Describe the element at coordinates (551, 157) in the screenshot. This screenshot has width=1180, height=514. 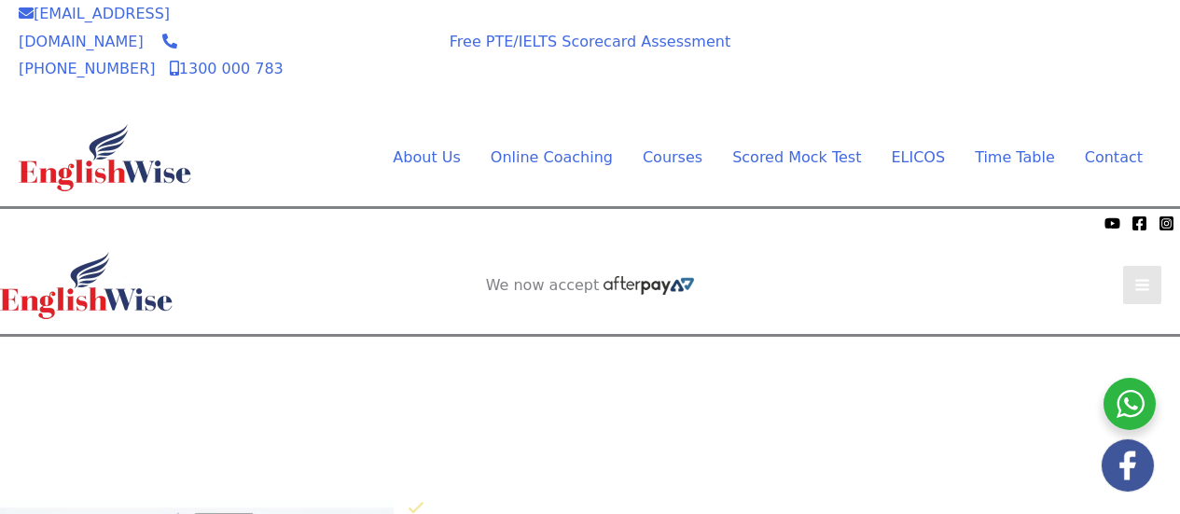
I see `span: Online Coaching` at that location.